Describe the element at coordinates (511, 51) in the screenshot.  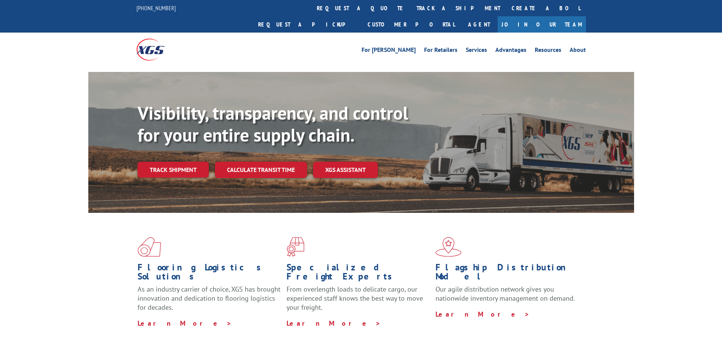
I see `a: Advantages` at that location.